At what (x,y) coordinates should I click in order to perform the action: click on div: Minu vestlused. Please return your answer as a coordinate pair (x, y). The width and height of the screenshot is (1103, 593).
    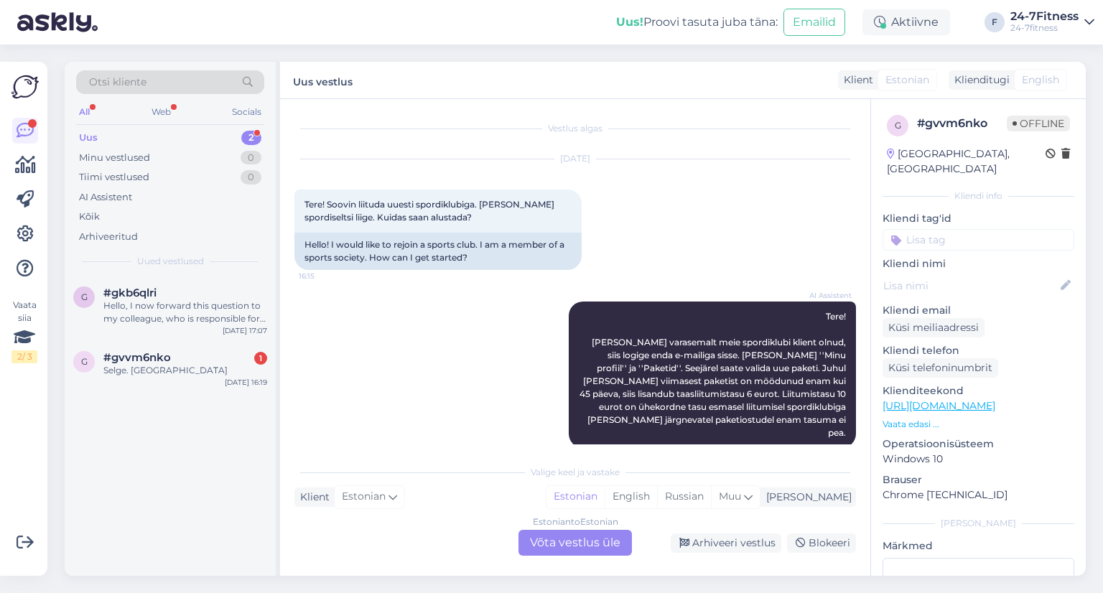
    Looking at the image, I should click on (114, 158).